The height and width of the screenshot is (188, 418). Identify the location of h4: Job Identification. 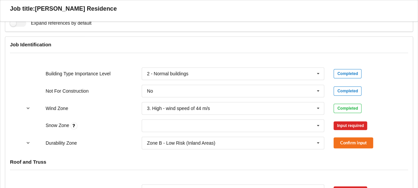
(209, 44).